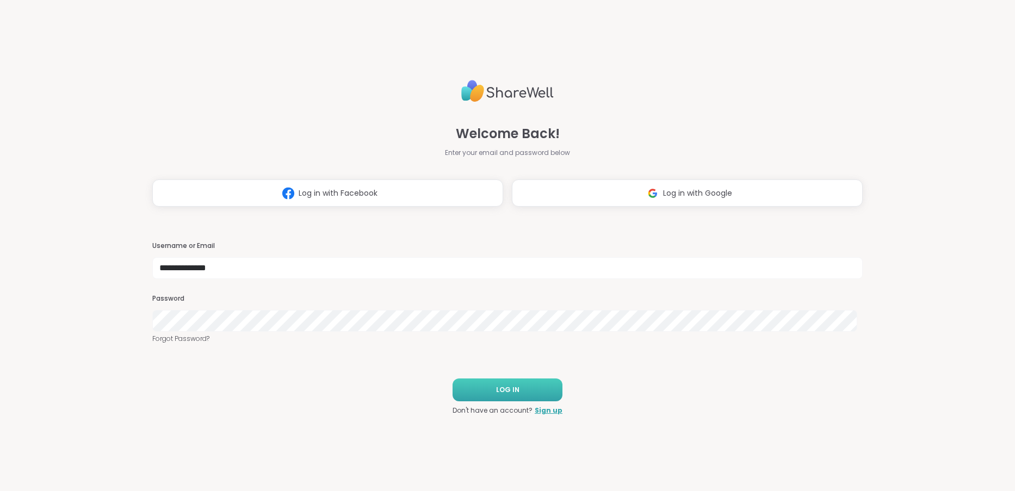  I want to click on span: Log in with Google, so click(697, 193).